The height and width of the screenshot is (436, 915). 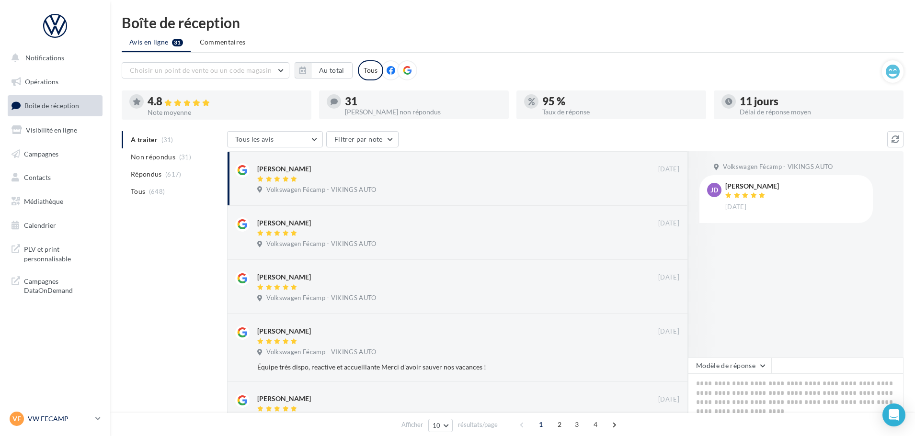 I want to click on div: Open Intercom Messenger, so click(x=894, y=415).